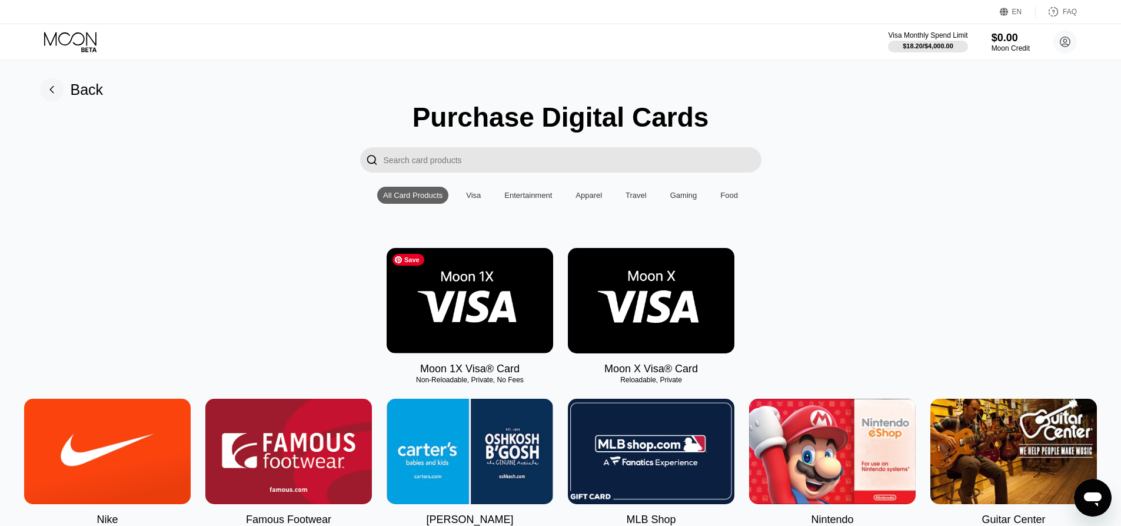  What do you see at coordinates (729, 195) in the screenshot?
I see `div: Food` at bounding box center [729, 195].